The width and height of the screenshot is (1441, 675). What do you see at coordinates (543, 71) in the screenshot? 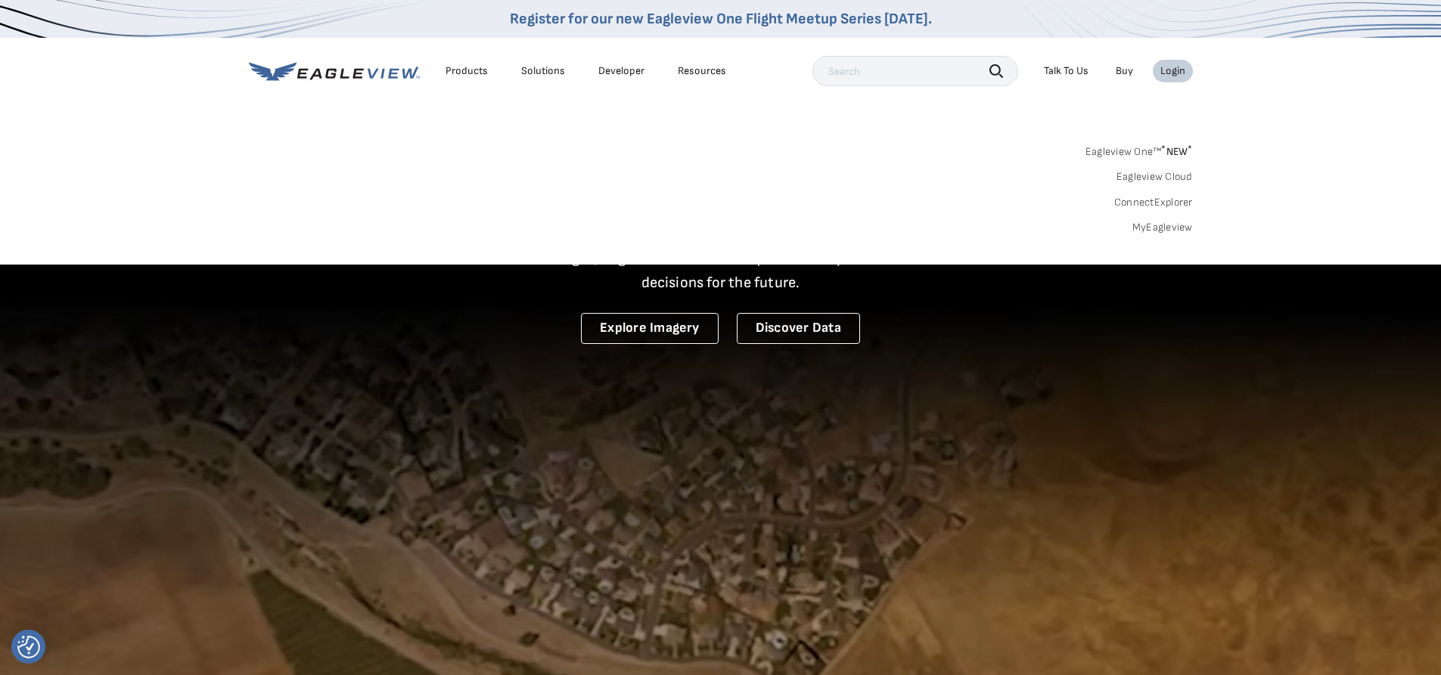
I see `div: Solutions` at bounding box center [543, 71].